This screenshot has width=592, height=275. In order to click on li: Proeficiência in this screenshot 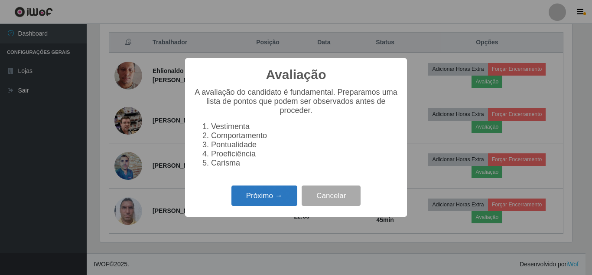, I will do `click(305, 154)`.